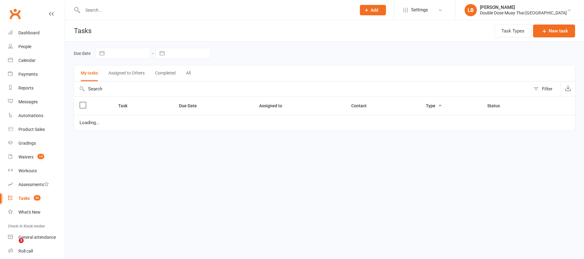 Image resolution: width=584 pixels, height=259 pixels. I want to click on button: Completed, so click(165, 73).